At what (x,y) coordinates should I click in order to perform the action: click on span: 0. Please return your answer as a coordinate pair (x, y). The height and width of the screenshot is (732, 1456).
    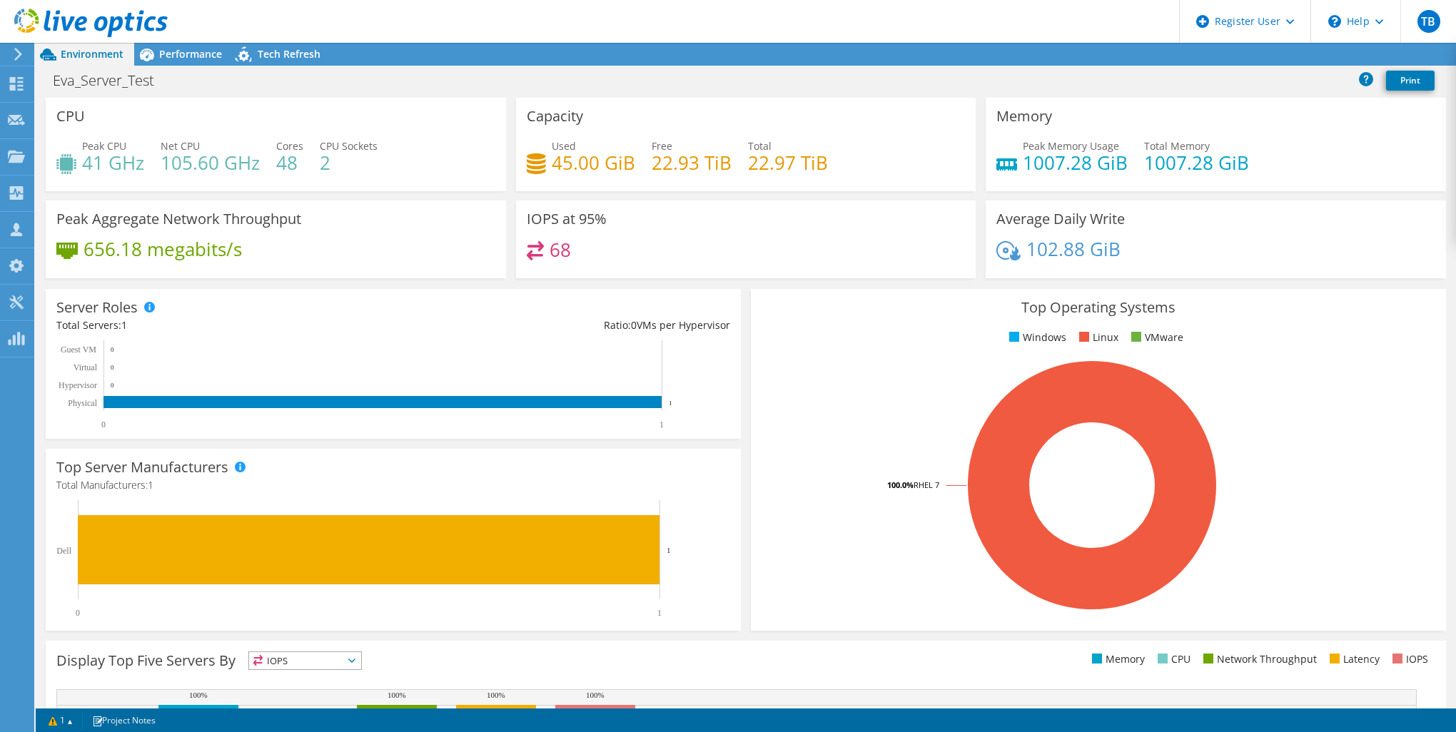
    Looking at the image, I should click on (634, 325).